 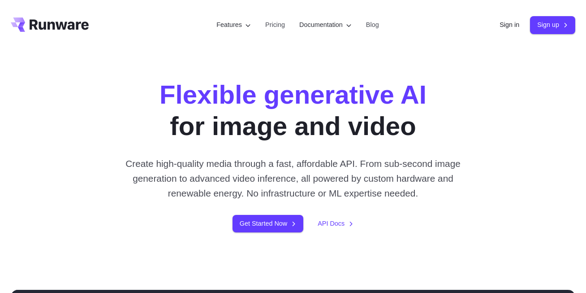 What do you see at coordinates (293, 178) in the screenshot?
I see `p: Create high-quality media through a fast, affordable API. From sub-second image generation to adv...` at bounding box center [293, 178].